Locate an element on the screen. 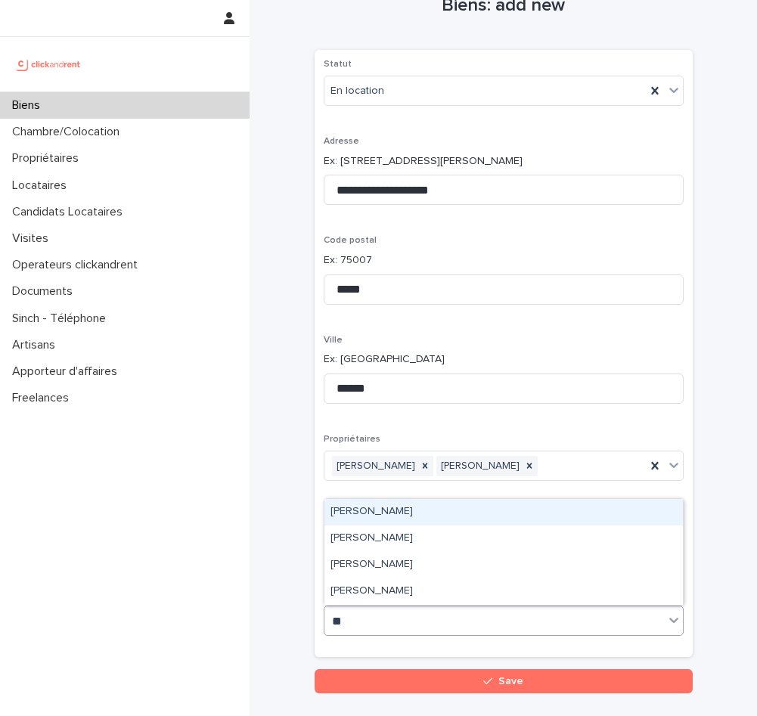 Image resolution: width=757 pixels, height=716 pixels. p: Apporteur d'affaires is located at coordinates (67, 371).